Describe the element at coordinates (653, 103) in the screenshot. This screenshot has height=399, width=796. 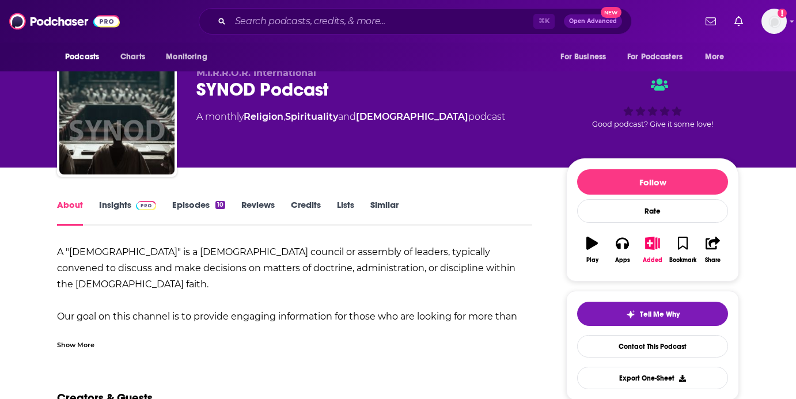
I see `div: Good podcast? Give it some love!` at that location.